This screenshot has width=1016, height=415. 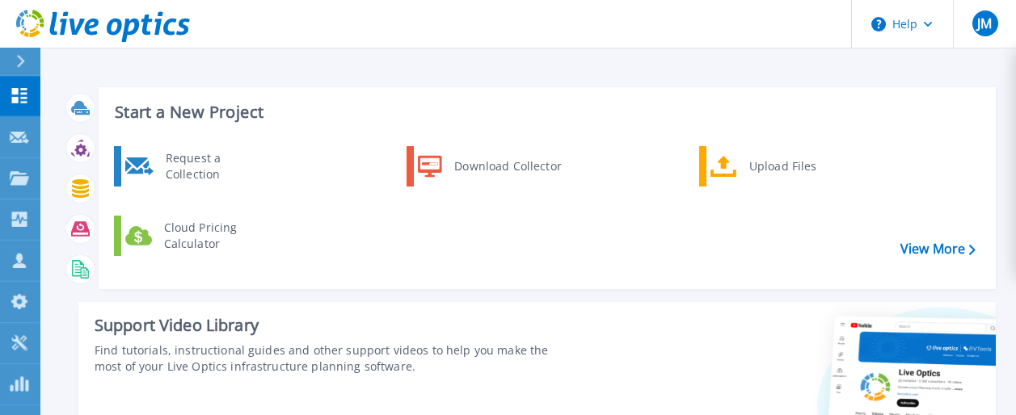 I want to click on h3: Start a New Project, so click(x=545, y=112).